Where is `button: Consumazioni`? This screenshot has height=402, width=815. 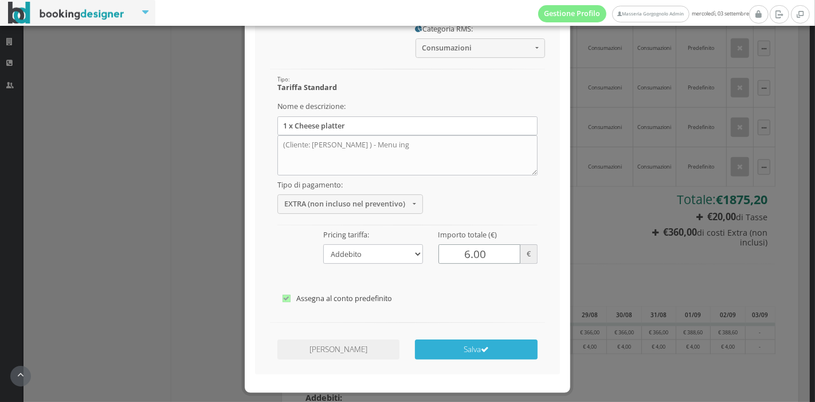 button: Consumazioni is located at coordinates (480, 48).